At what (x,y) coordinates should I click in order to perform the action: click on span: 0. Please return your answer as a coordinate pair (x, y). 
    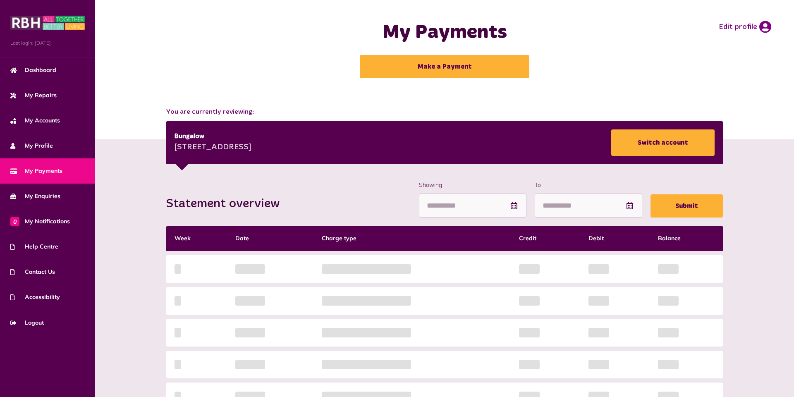
    Looking at the image, I should click on (15, 221).